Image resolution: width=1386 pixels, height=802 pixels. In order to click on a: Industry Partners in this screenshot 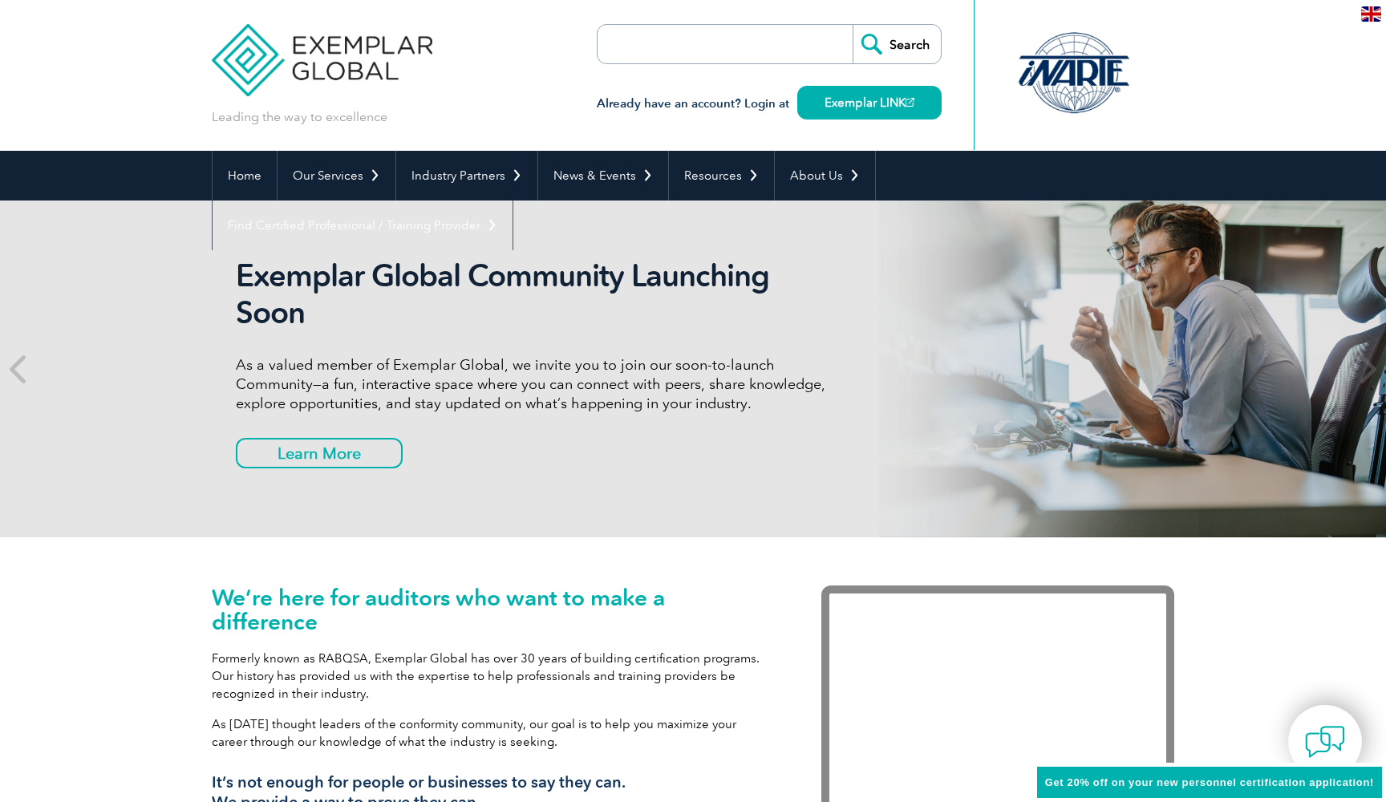, I will do `click(467, 176)`.